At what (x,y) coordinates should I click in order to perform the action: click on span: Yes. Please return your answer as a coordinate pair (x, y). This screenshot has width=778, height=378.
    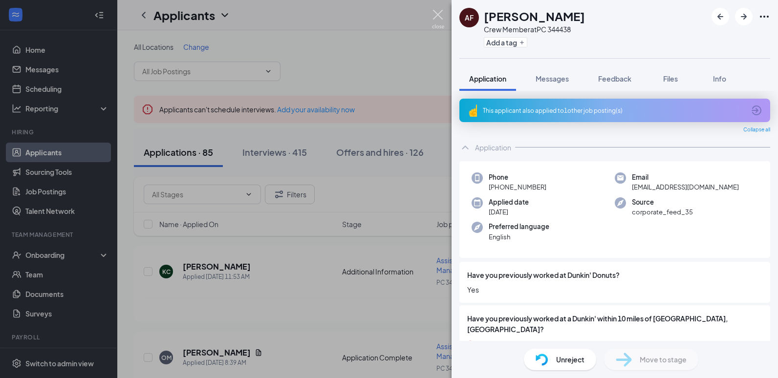
    Looking at the image, I should click on (615, 290).